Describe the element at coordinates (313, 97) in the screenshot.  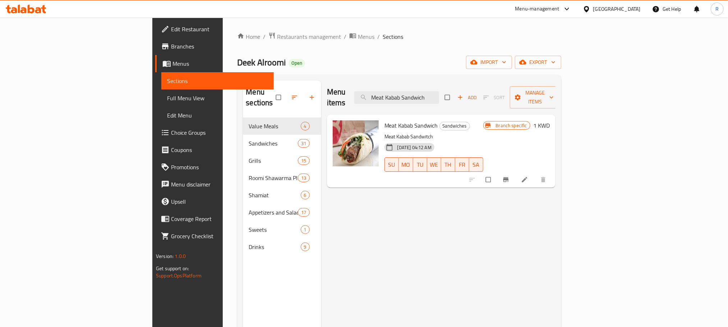
I see `button: Add section` at that location.